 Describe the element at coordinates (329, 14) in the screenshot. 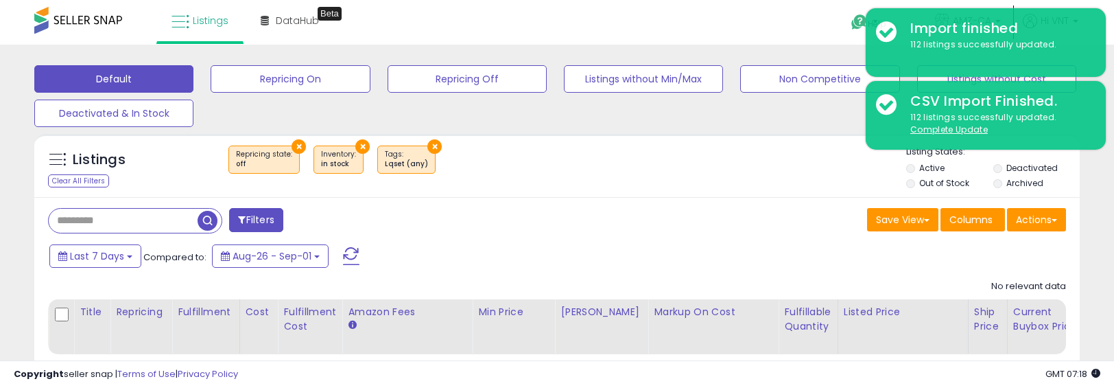

I see `div: Tooltip anchor` at that location.